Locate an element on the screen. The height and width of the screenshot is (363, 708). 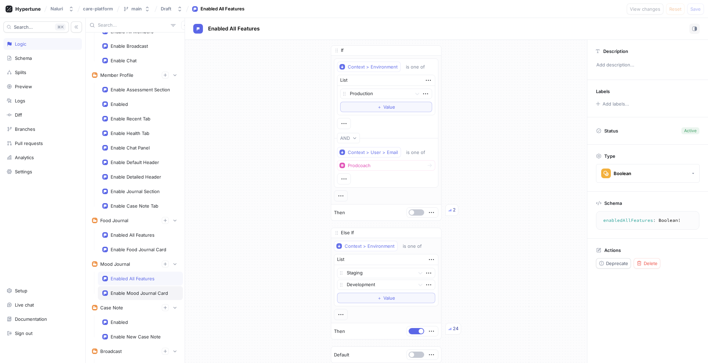
div: Prodcoach is located at coordinates (359, 165).